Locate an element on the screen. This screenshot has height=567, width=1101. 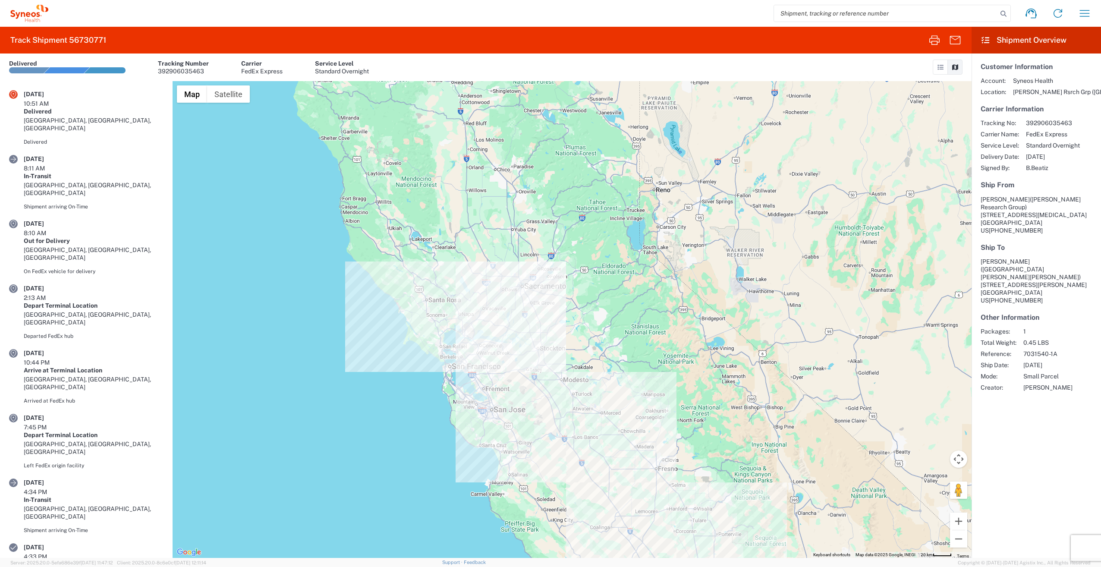
div: 4:34 PM is located at coordinates (45, 492).